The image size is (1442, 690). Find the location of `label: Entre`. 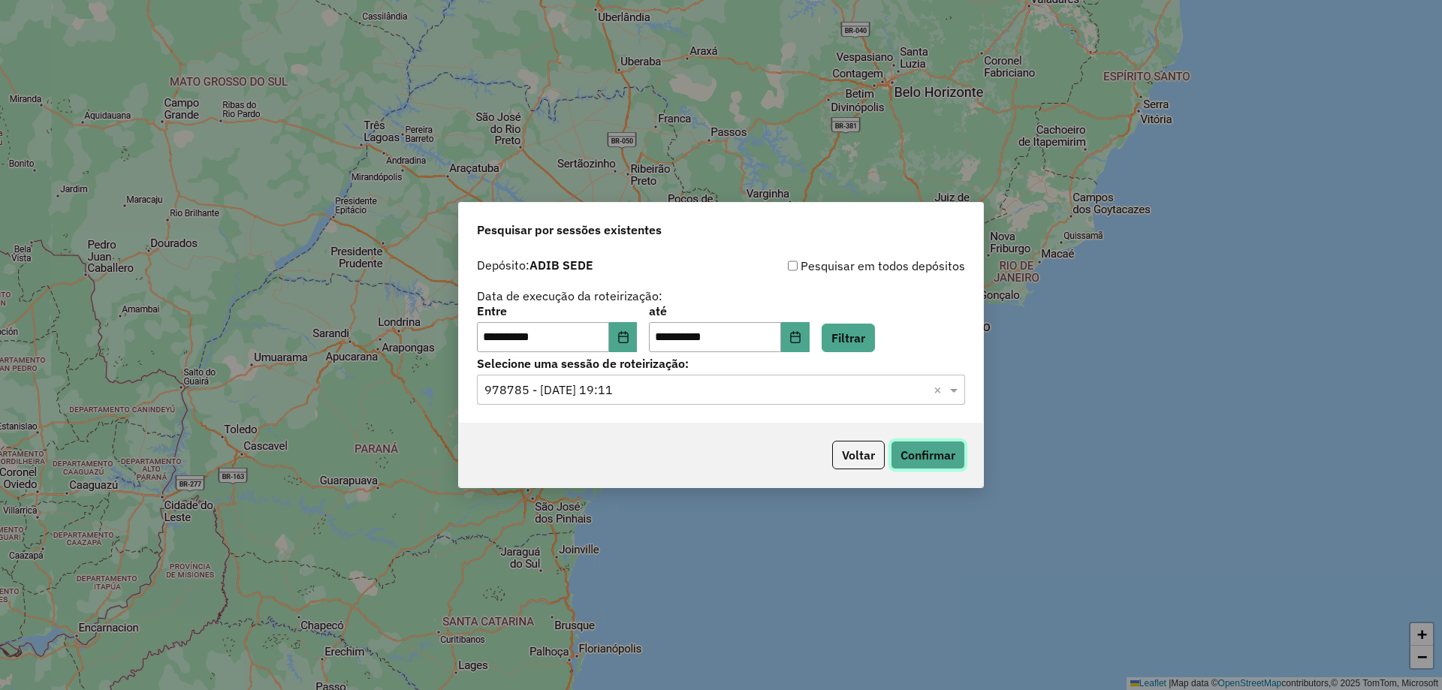

label: Entre is located at coordinates (556, 311).